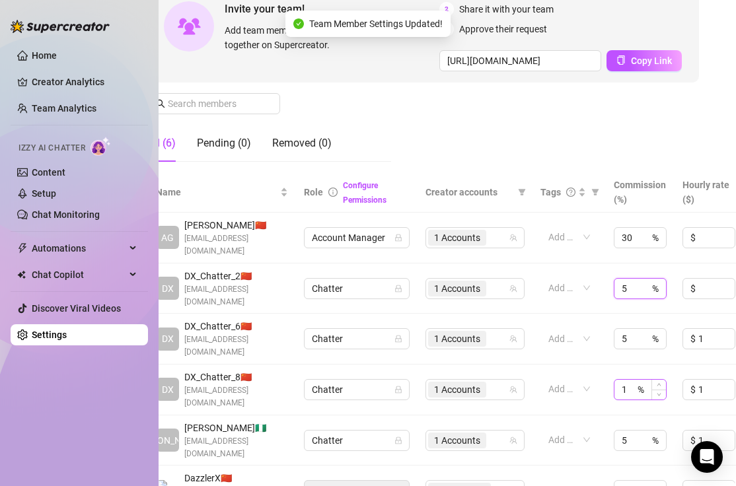 The height and width of the screenshot is (486, 736). I want to click on span: Chat Copilot, so click(79, 275).